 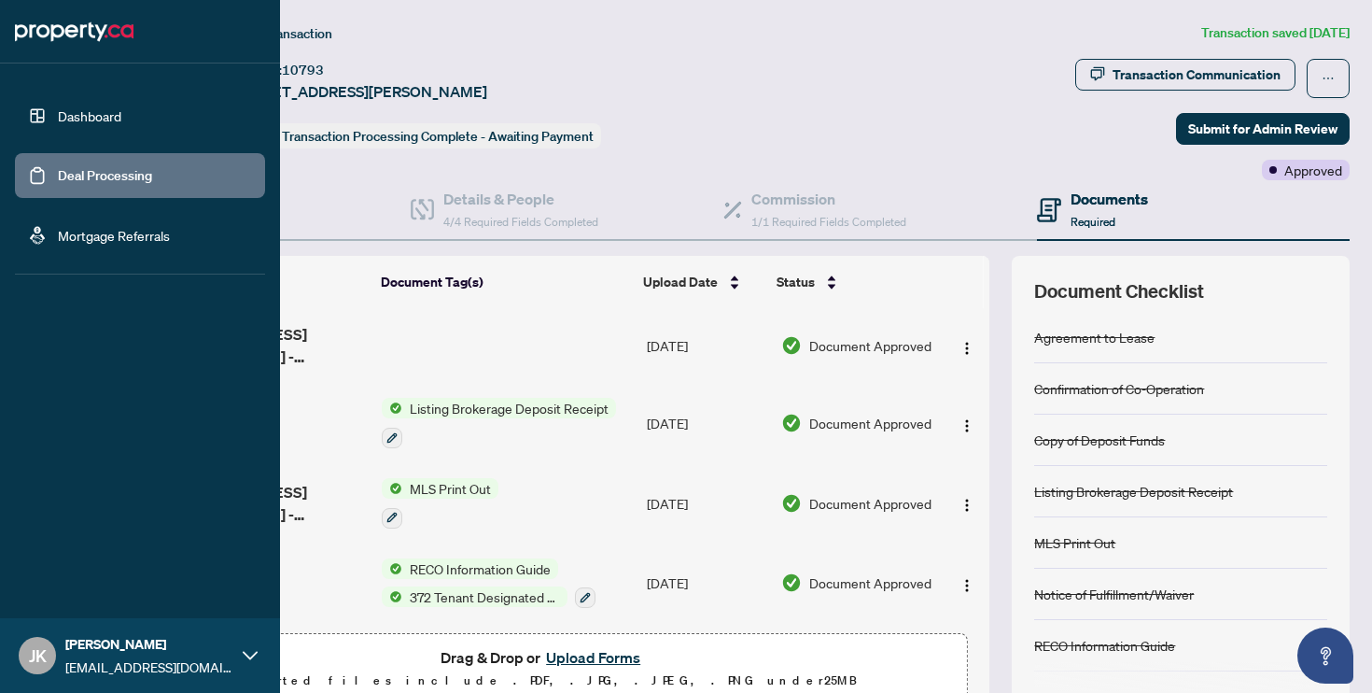 I want to click on h4: Details & People, so click(x=521, y=199).